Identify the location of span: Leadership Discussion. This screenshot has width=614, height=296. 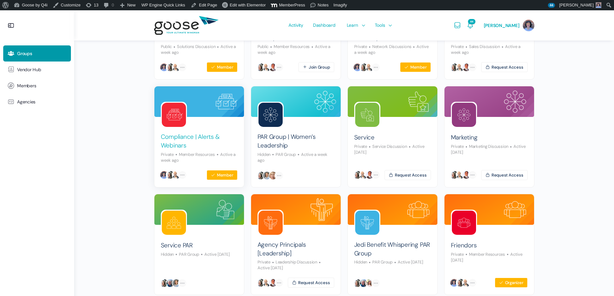
(294, 262).